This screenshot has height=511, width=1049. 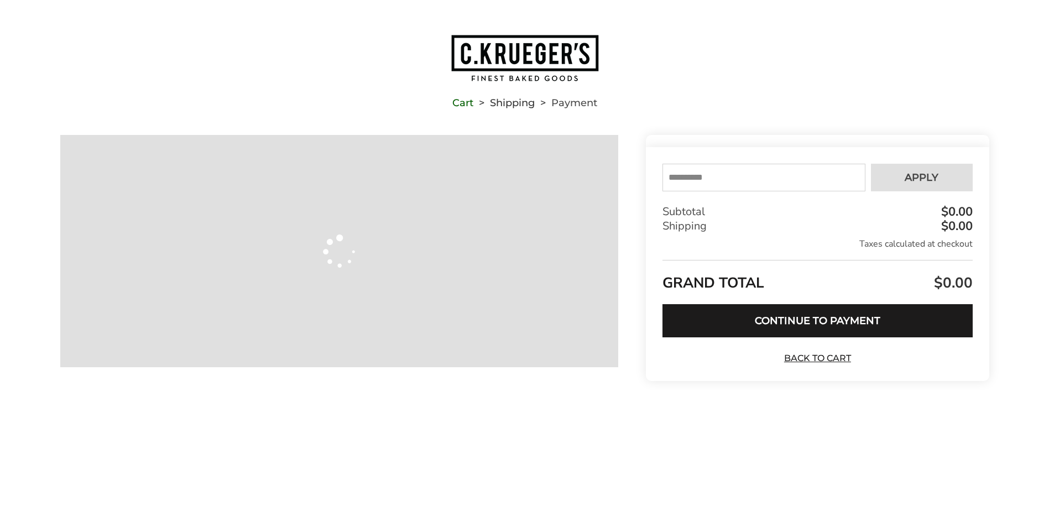 What do you see at coordinates (525, 58) in the screenshot?
I see `img: C.KRUEGER'S` at bounding box center [525, 58].